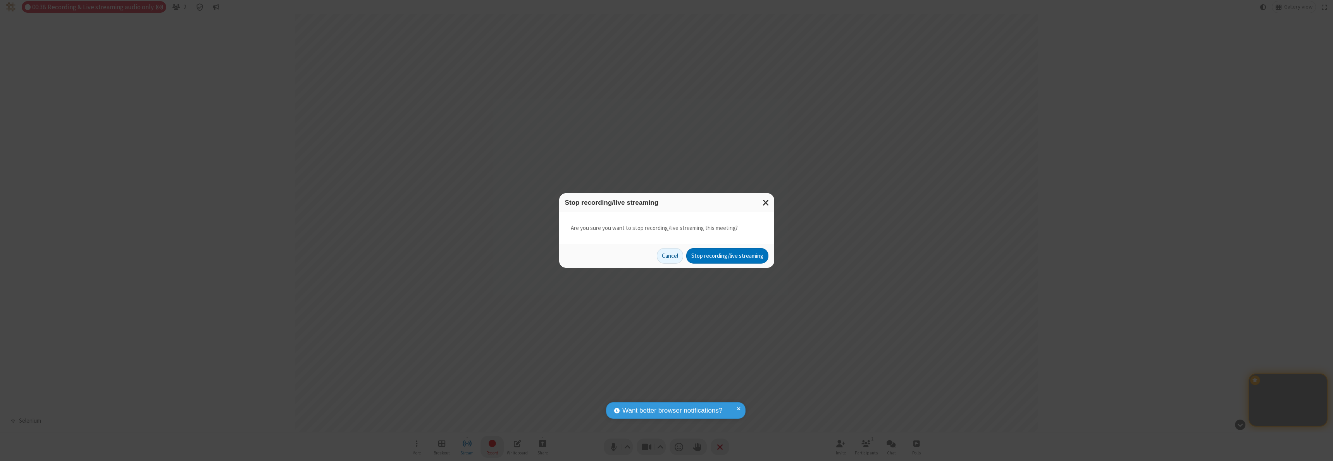  I want to click on button: Close modal, so click(766, 203).